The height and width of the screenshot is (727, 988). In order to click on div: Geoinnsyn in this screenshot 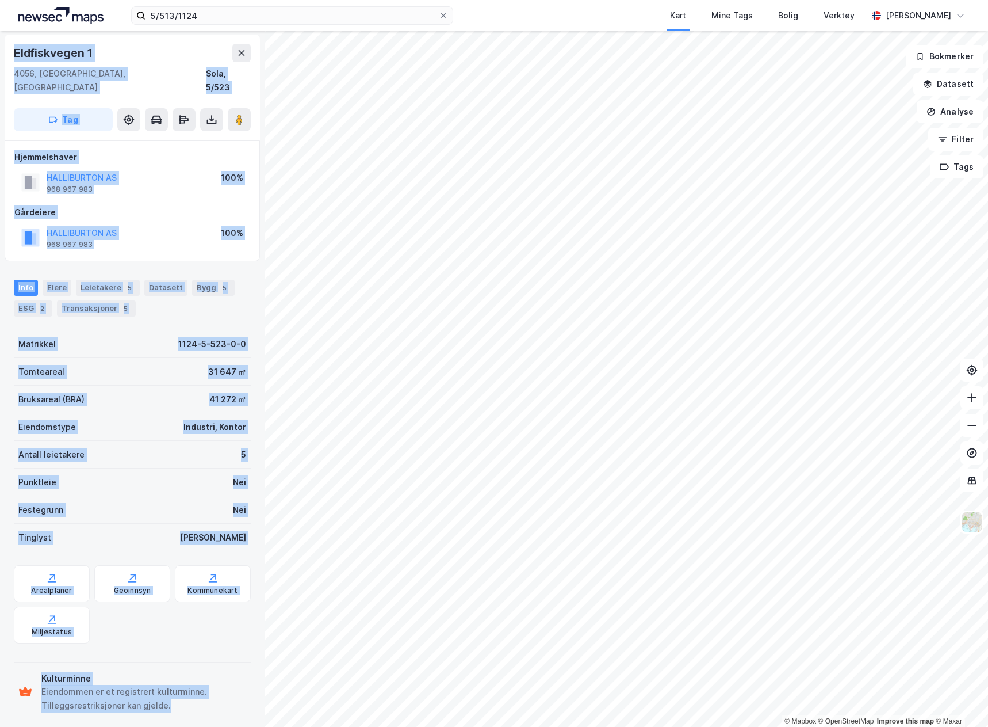, I will do `click(132, 590)`.